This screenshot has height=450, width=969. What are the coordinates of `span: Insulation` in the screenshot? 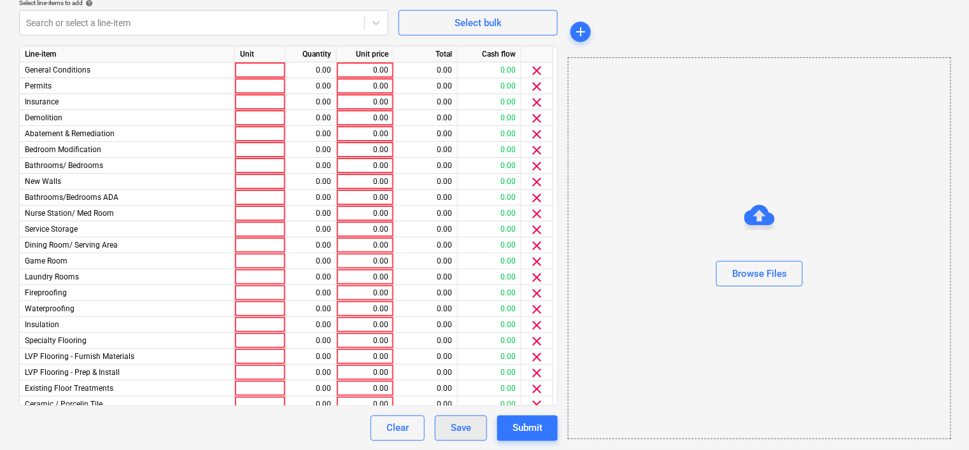 It's located at (42, 325).